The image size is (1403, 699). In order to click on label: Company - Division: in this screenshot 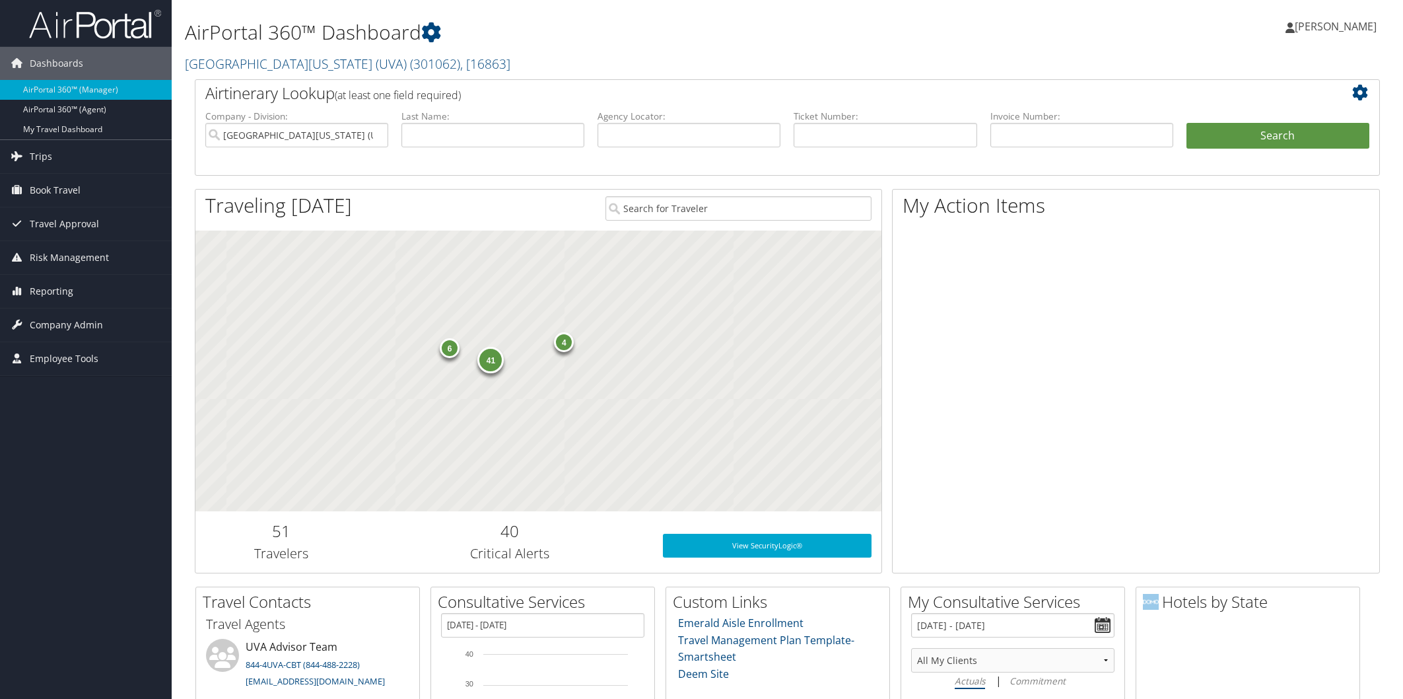, I will do `click(297, 116)`.